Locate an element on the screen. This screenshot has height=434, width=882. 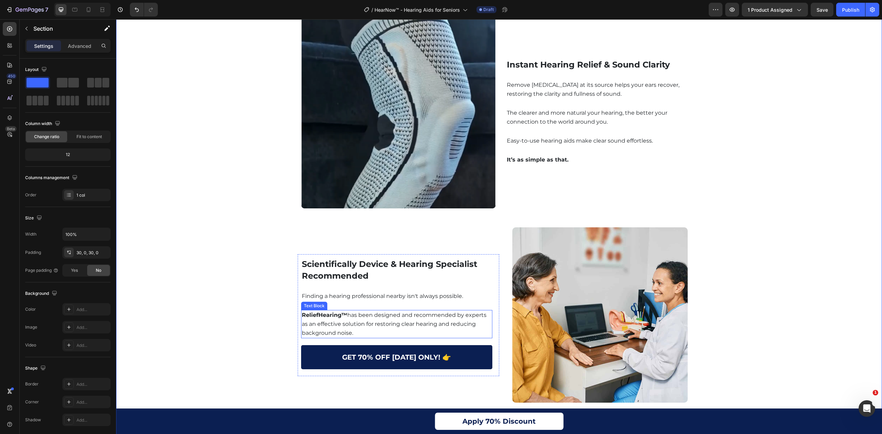
p: Easy-to-use hearing aids make clear sound effortless. is located at coordinates (485, 122).